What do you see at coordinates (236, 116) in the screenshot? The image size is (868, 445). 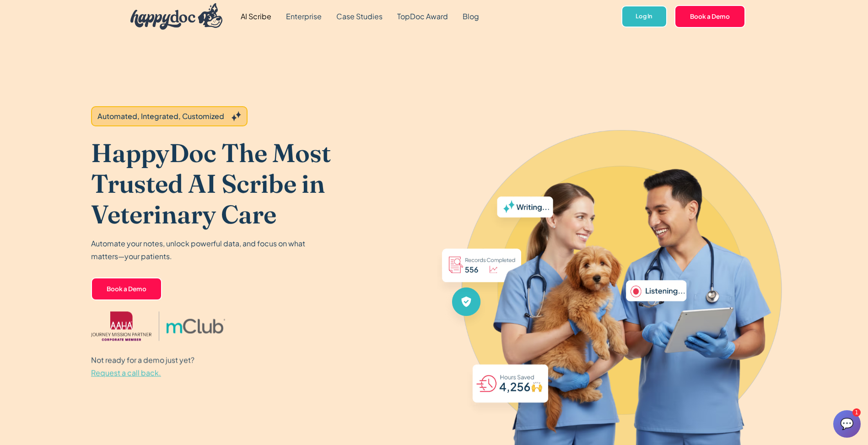 I see `img: Grey sparkles.` at bounding box center [236, 116].